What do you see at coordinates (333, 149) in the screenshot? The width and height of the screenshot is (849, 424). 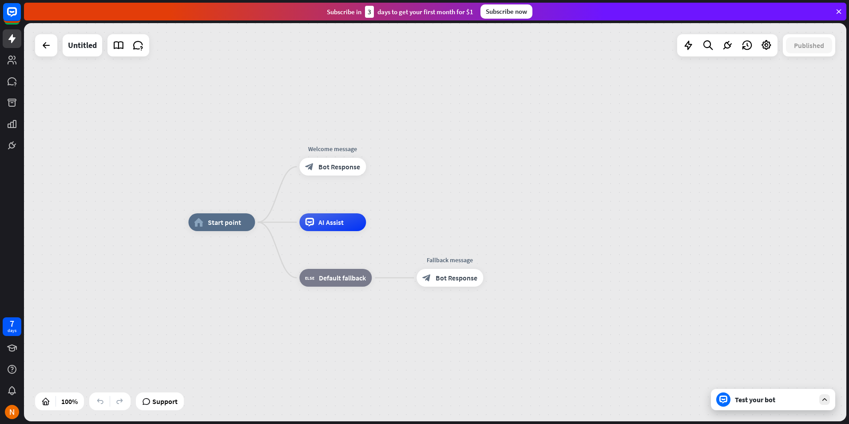 I see `div: Welcome message` at bounding box center [333, 149].